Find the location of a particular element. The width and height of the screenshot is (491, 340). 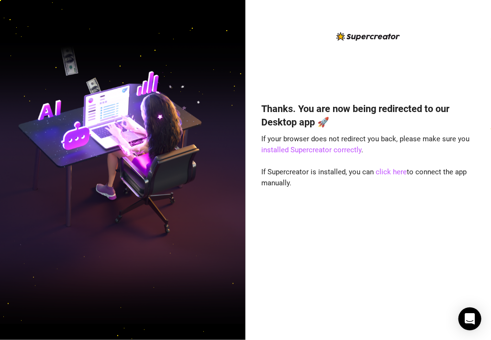

span: If your browser does not redirect you back, please make sure you . is located at coordinates (366, 145).